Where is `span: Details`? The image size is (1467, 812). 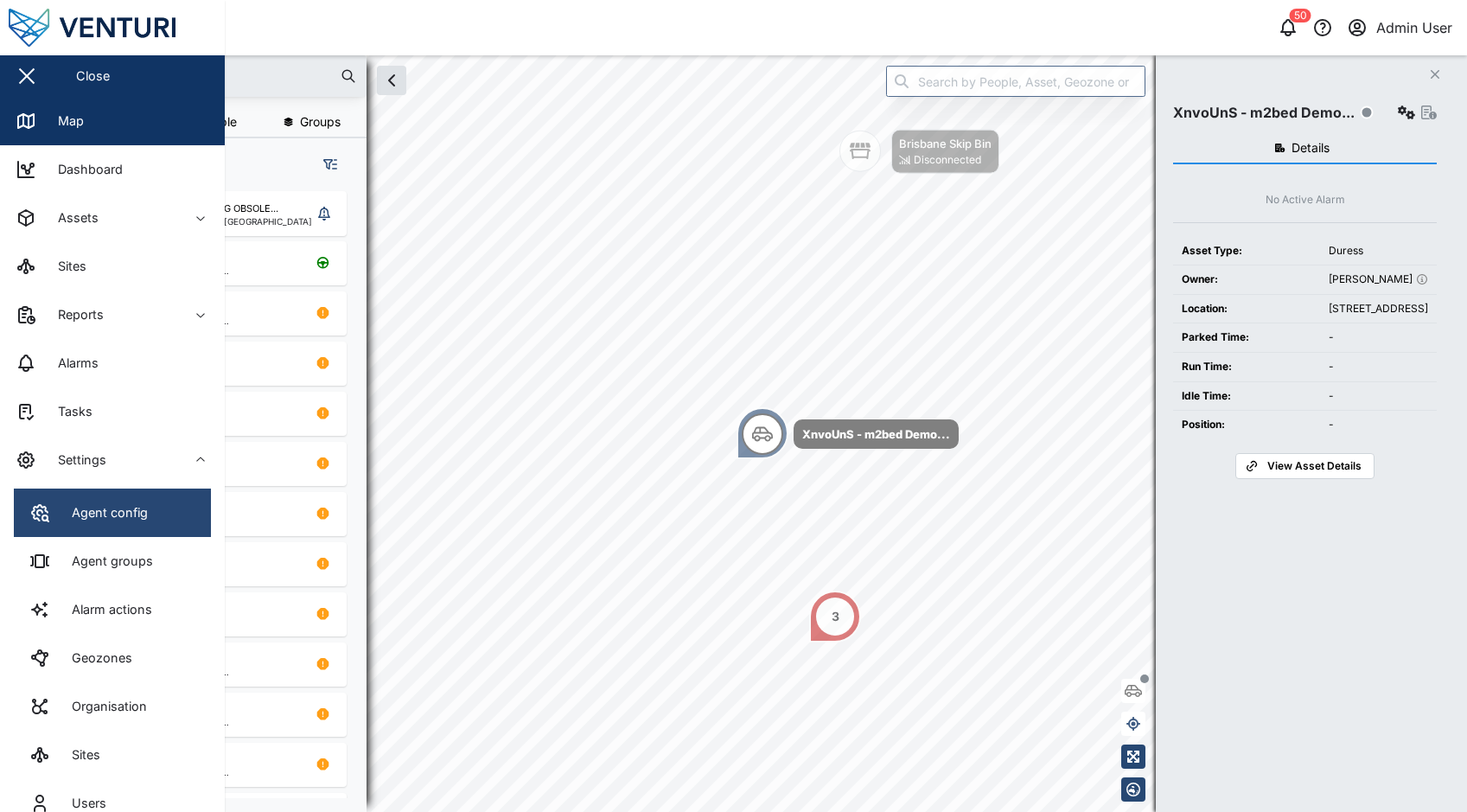 span: Details is located at coordinates (1311, 148).